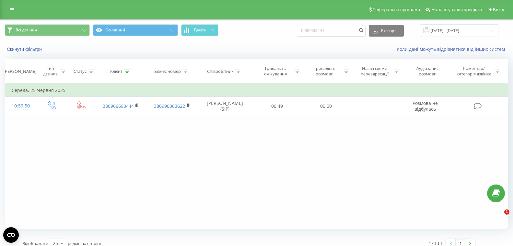 Image resolution: width=513 pixels, height=246 pixels. What do you see at coordinates (118, 106) in the screenshot?
I see `a: 380966693444` at bounding box center [118, 106].